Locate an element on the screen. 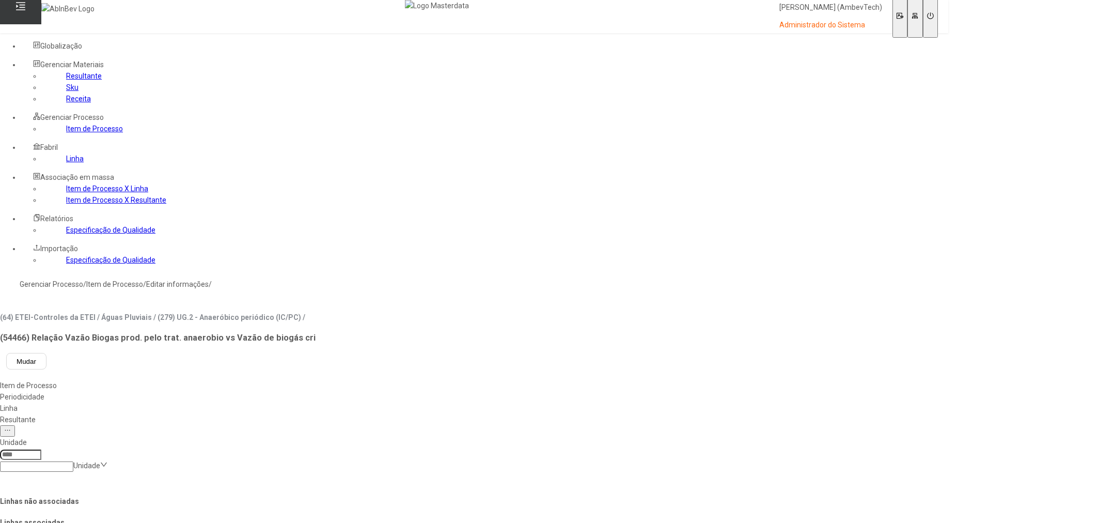 The width and height of the screenshot is (1098, 523). nz-select-placeholder: Unidade is located at coordinates (87, 465).